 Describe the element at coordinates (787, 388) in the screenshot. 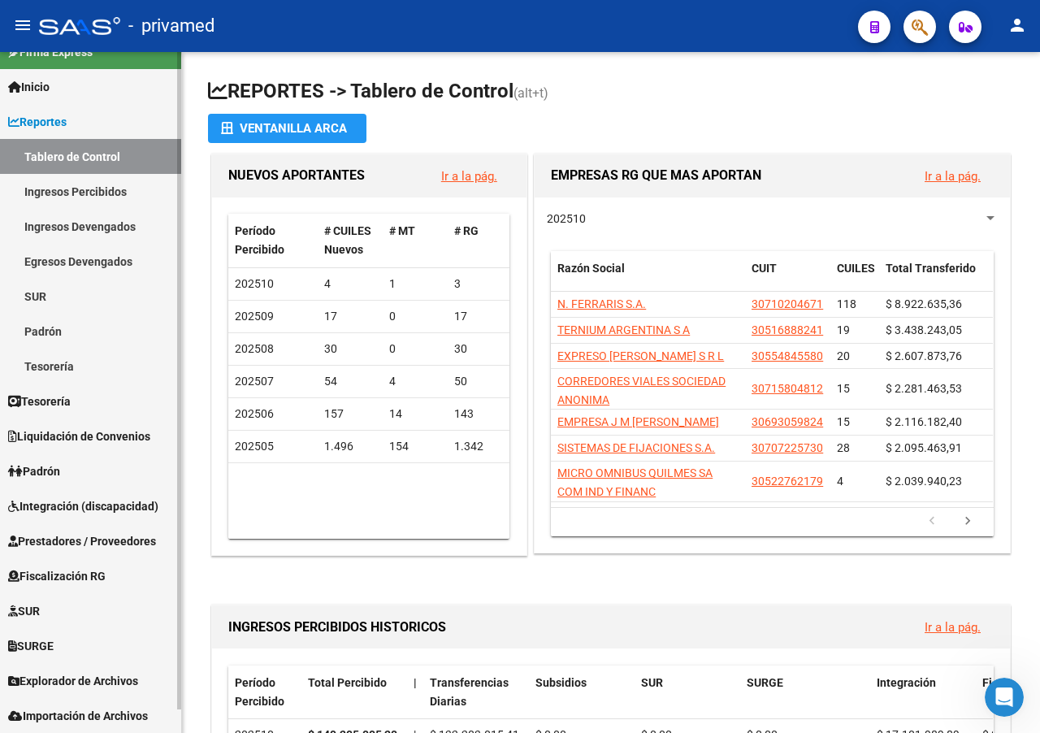

I see `span: 30715804812` at that location.